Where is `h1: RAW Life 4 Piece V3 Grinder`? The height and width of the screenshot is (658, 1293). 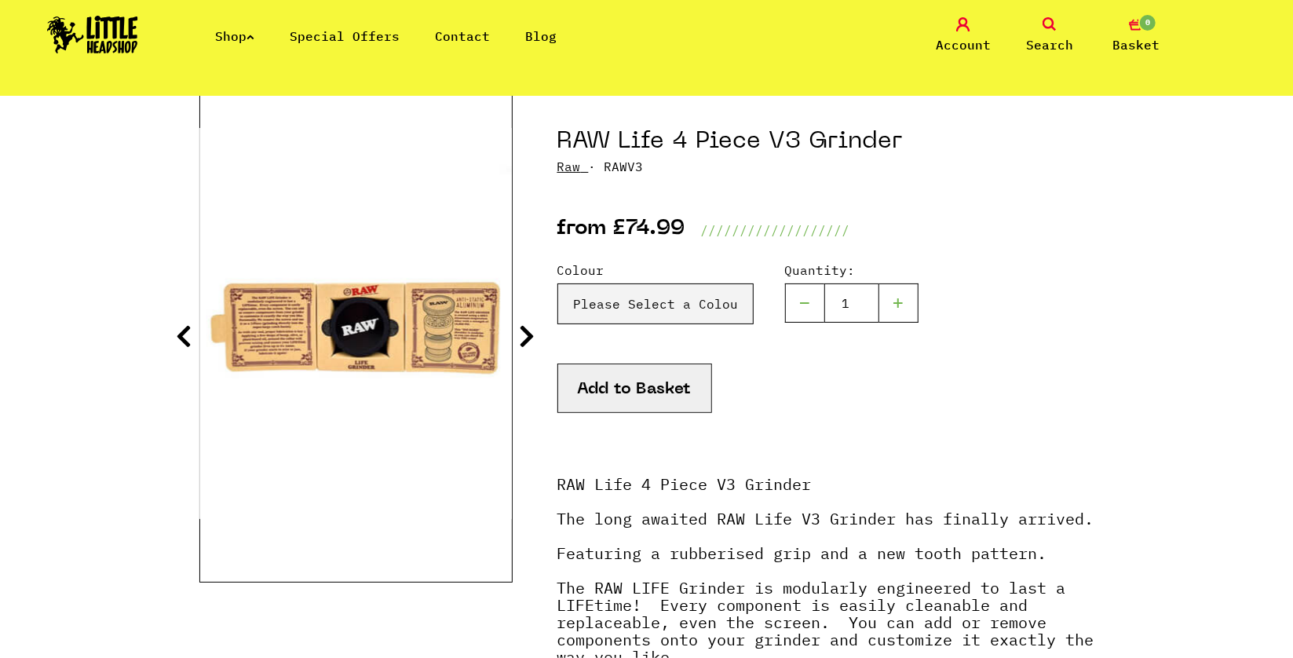 h1: RAW Life 4 Piece V3 Grinder is located at coordinates (826, 142).